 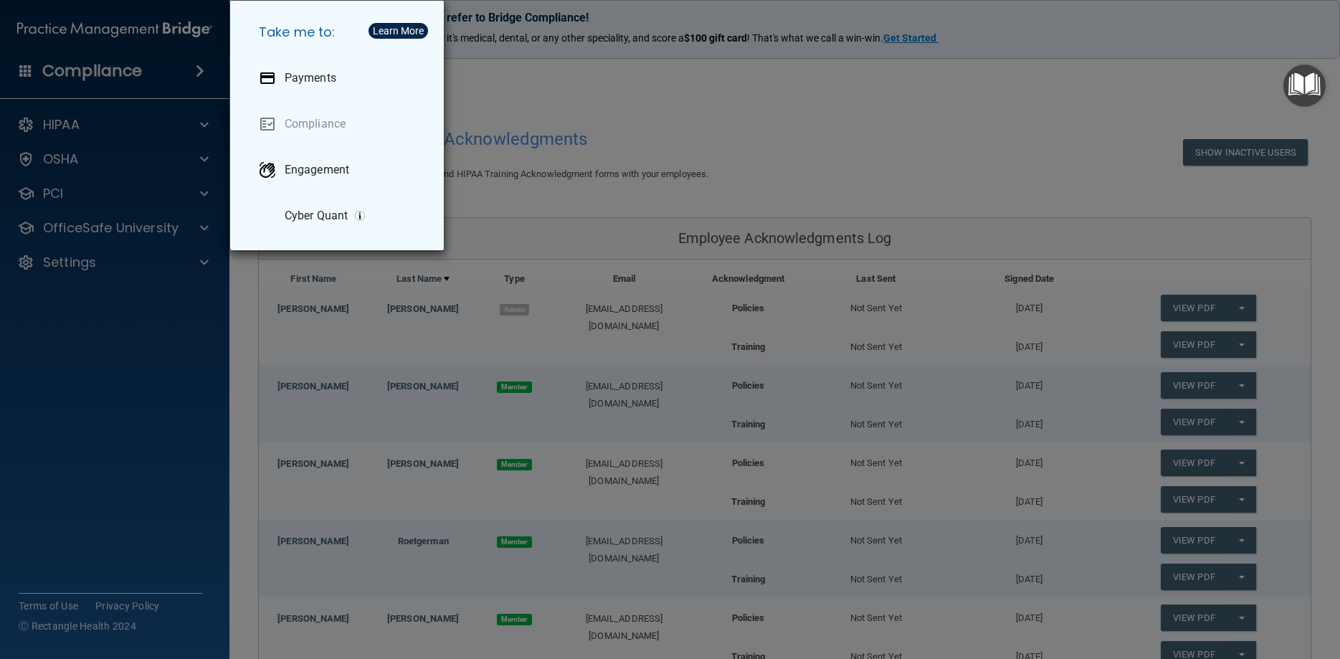 What do you see at coordinates (340, 32) in the screenshot?
I see `h5: Take me to:` at bounding box center [340, 32].